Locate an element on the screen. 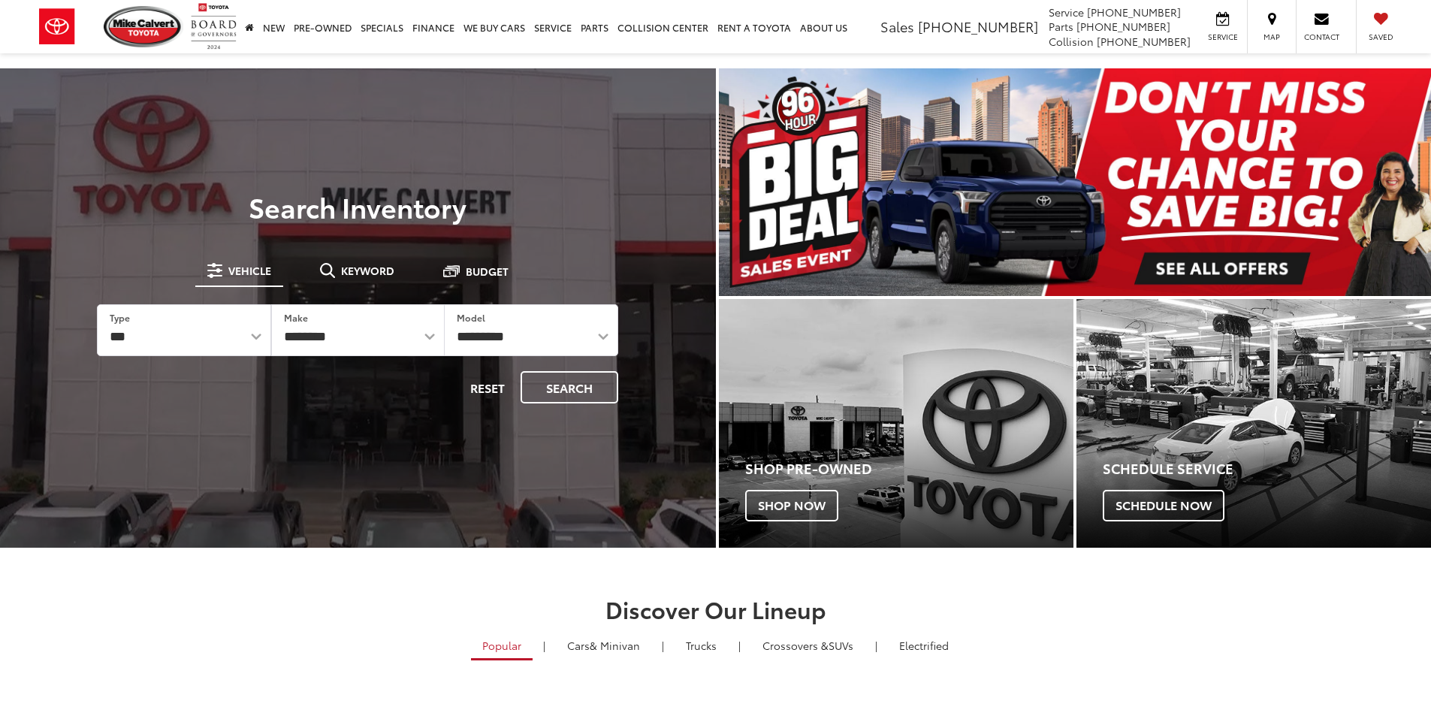  h3: Search Inventory is located at coordinates (358, 207).